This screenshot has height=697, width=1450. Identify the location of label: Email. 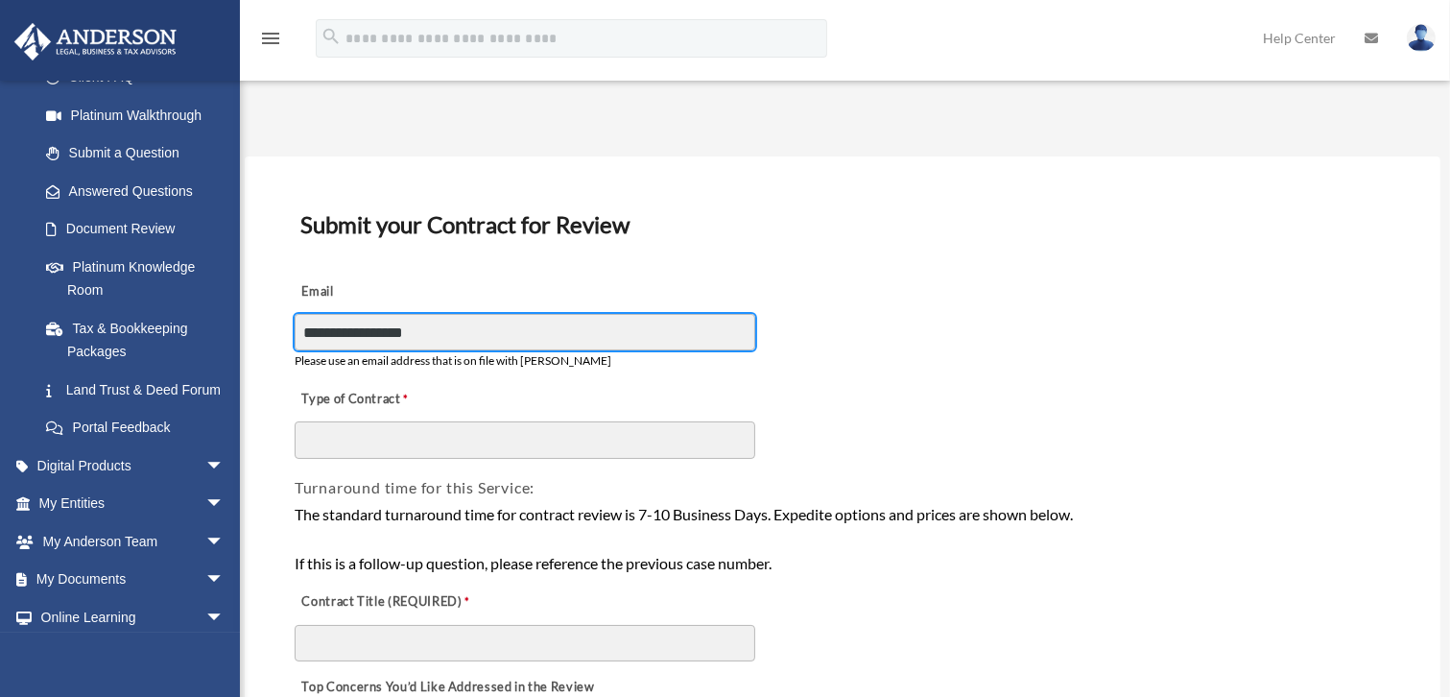
(390, 292).